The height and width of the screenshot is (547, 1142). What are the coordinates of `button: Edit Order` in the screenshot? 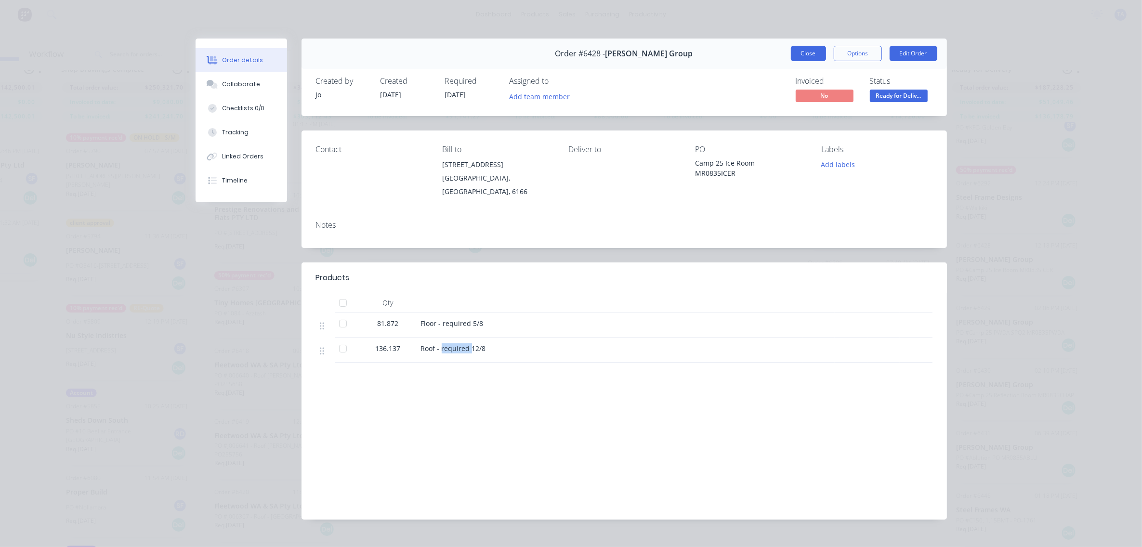 It's located at (914, 53).